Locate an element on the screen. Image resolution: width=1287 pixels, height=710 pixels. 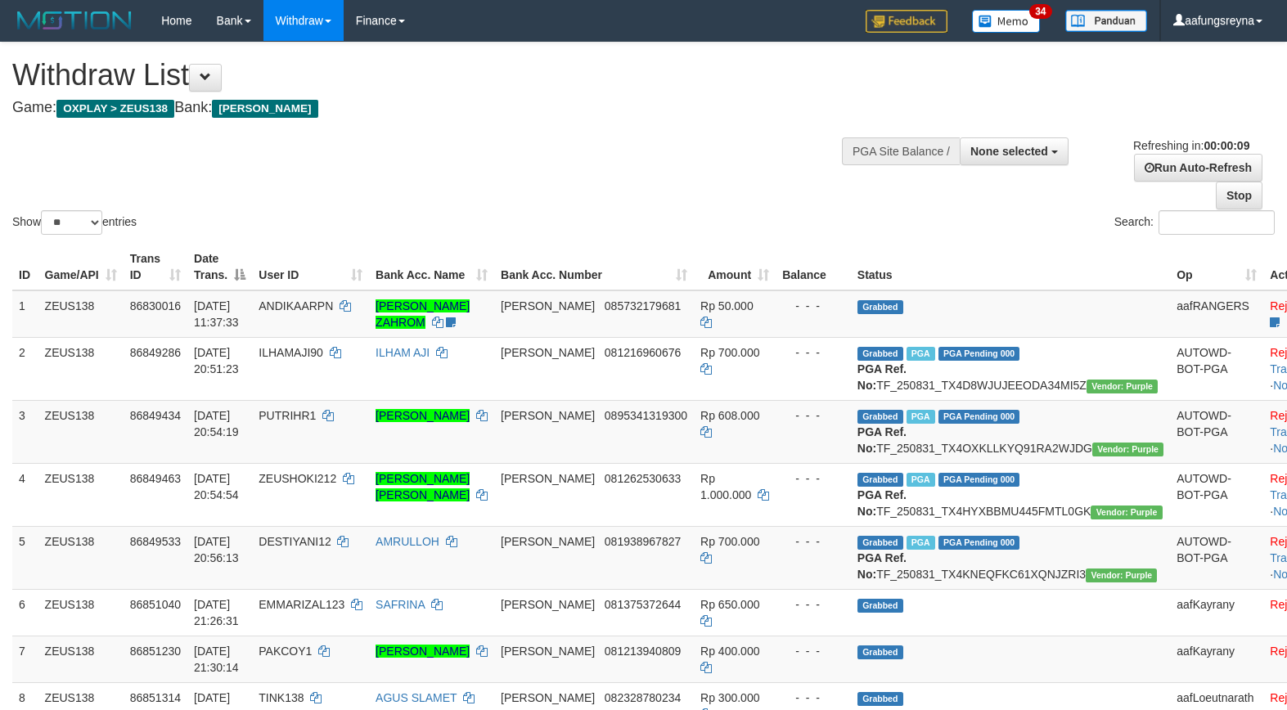
th: Bank Acc. Name: activate to sort column ascending is located at coordinates (431, 267).